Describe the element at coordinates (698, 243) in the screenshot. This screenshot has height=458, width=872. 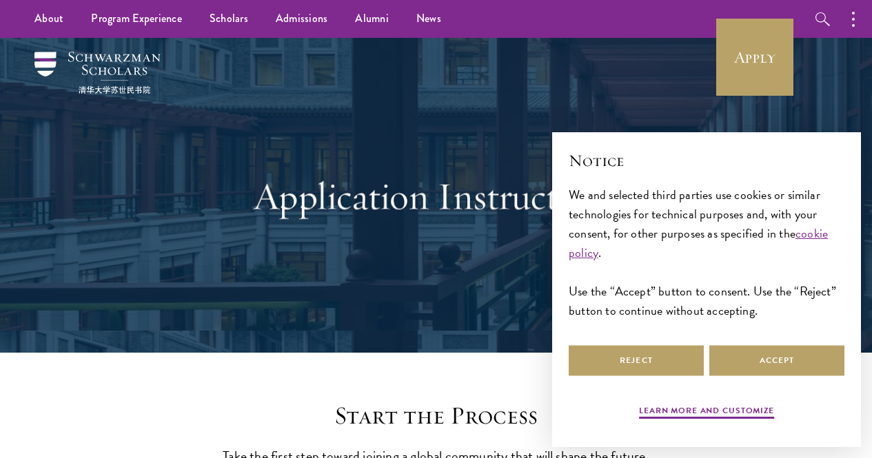
I see `a: cookie policy` at that location.